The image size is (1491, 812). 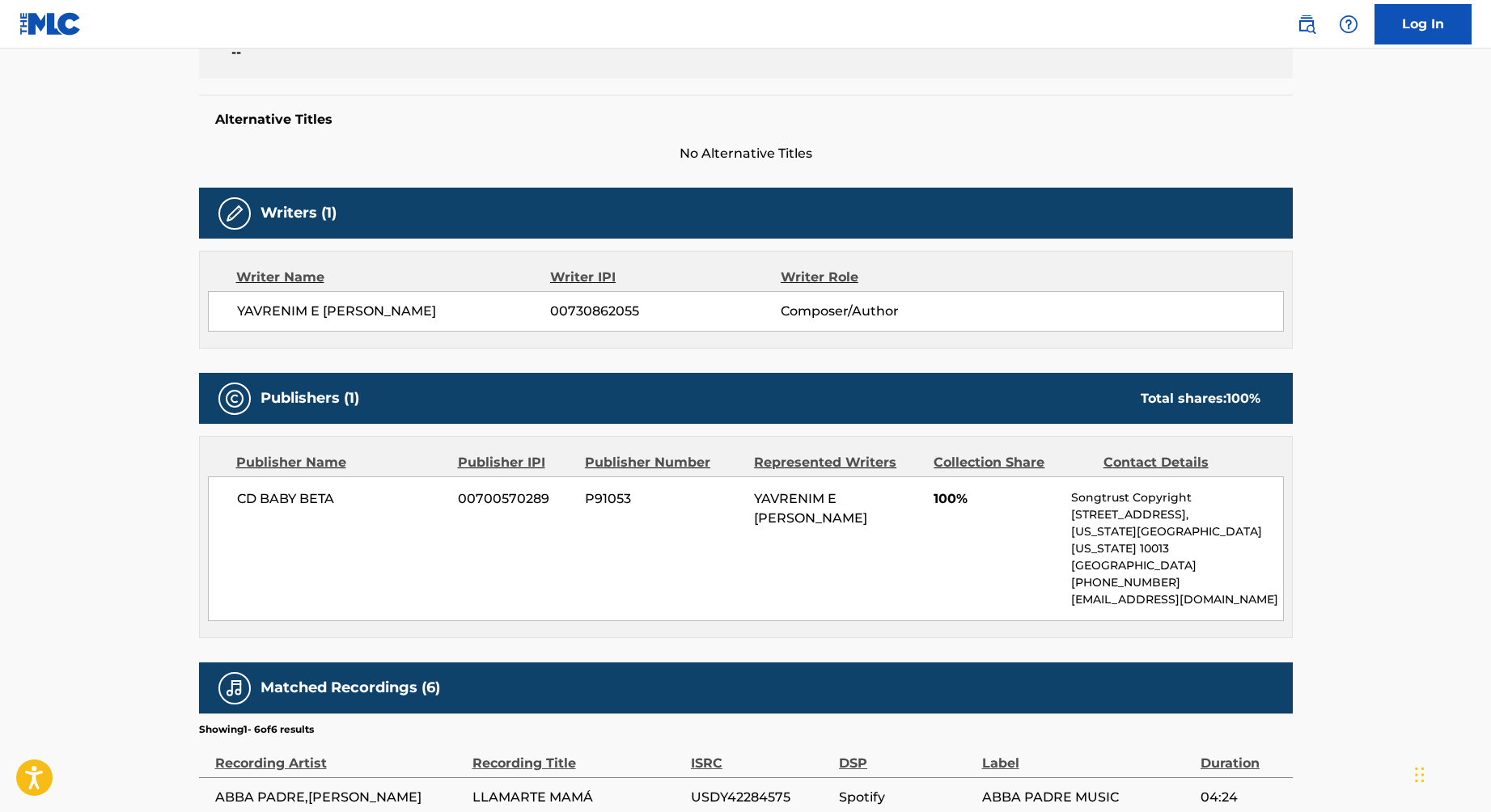 What do you see at coordinates (665, 278) in the screenshot?
I see `div: Writer IPI` at bounding box center [665, 278].